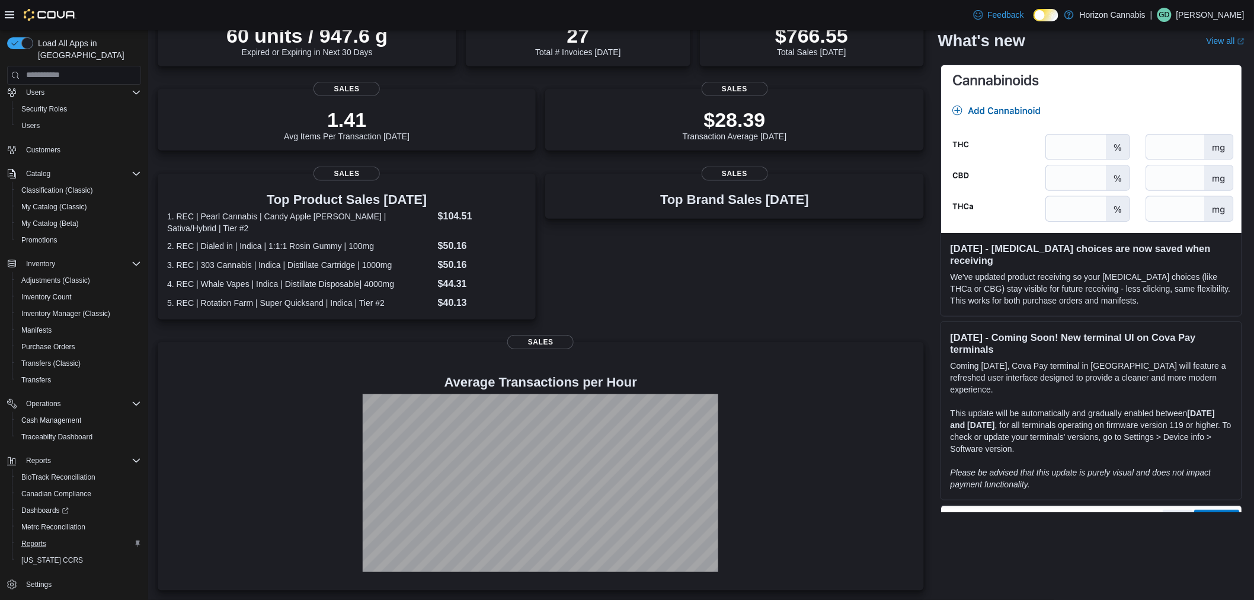 The image size is (1254, 600). Describe the element at coordinates (998, 15) in the screenshot. I see `a: Feedback` at that location.